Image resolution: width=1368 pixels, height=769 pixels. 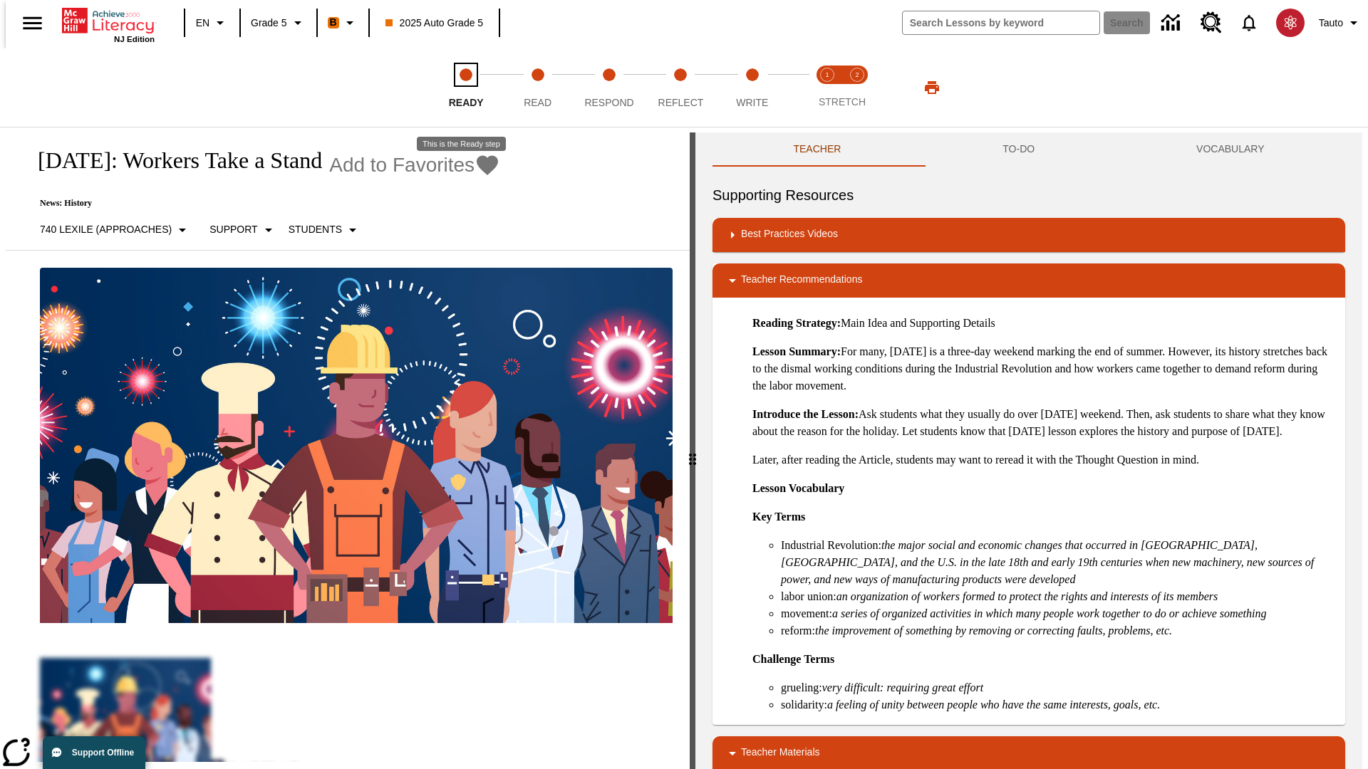 What do you see at coordinates (681, 103) in the screenshot?
I see `span: Reflect` at bounding box center [681, 103].